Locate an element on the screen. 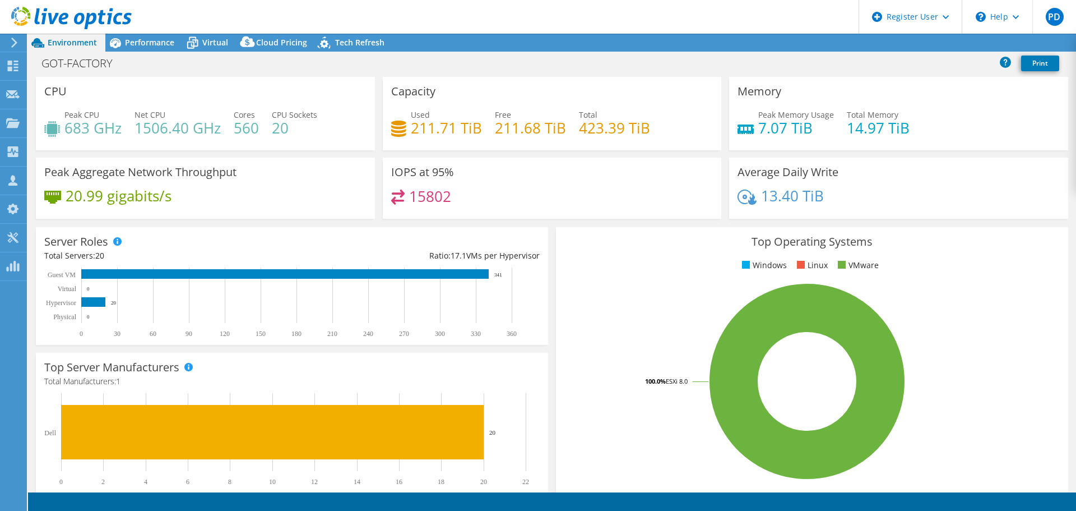  h3: Memory is located at coordinates (760, 91).